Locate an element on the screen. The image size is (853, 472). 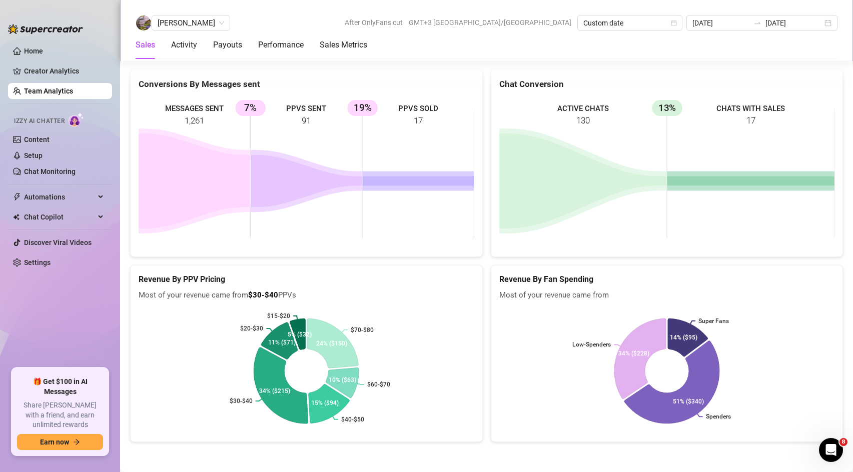
text: $40-$50 is located at coordinates (353, 420).